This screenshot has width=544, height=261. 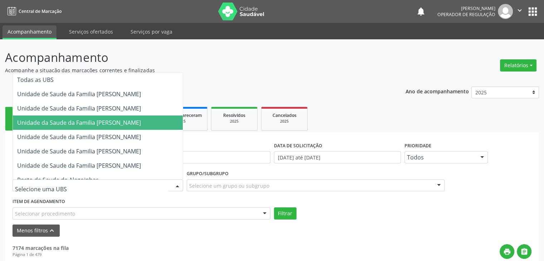 I want to click on label: Prioridade, so click(x=418, y=146).